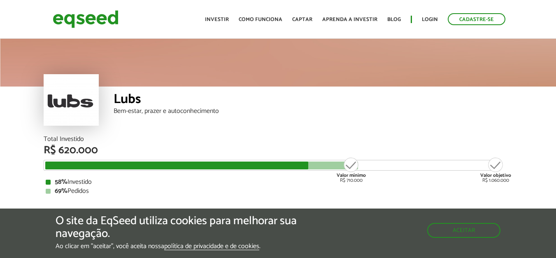  I want to click on a: Login, so click(430, 19).